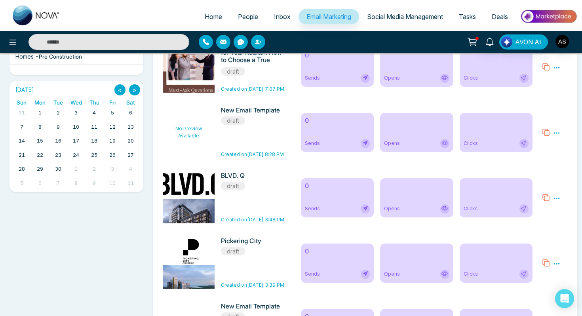 Image resolution: width=582 pixels, height=316 pixels. Describe the element at coordinates (112, 183) in the screenshot. I see `a: October 10, 2025` at that location.